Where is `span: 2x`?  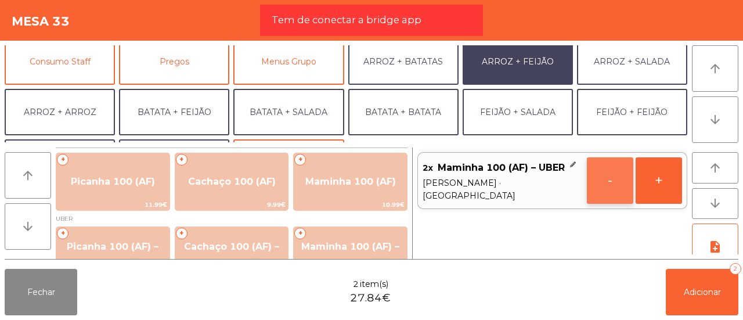 span: 2x is located at coordinates (428, 168).